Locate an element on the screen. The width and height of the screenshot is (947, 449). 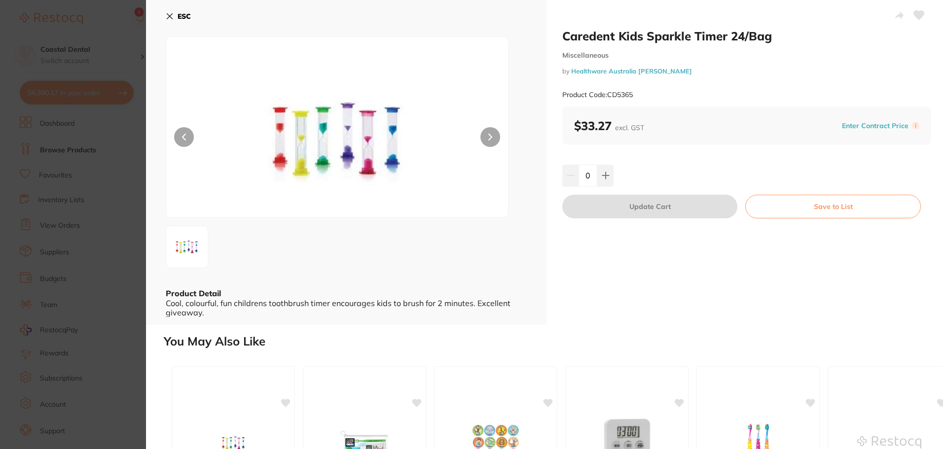
button: Save to List is located at coordinates (833, 207).